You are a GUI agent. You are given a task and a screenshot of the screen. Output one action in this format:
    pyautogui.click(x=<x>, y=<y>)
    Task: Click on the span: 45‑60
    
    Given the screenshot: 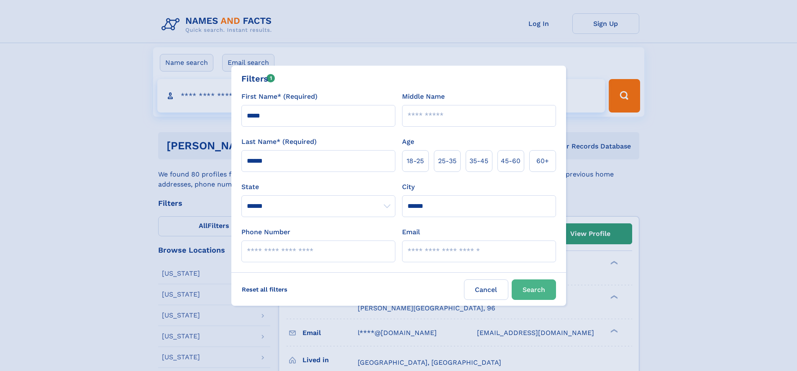 What is the action you would take?
    pyautogui.click(x=511, y=161)
    